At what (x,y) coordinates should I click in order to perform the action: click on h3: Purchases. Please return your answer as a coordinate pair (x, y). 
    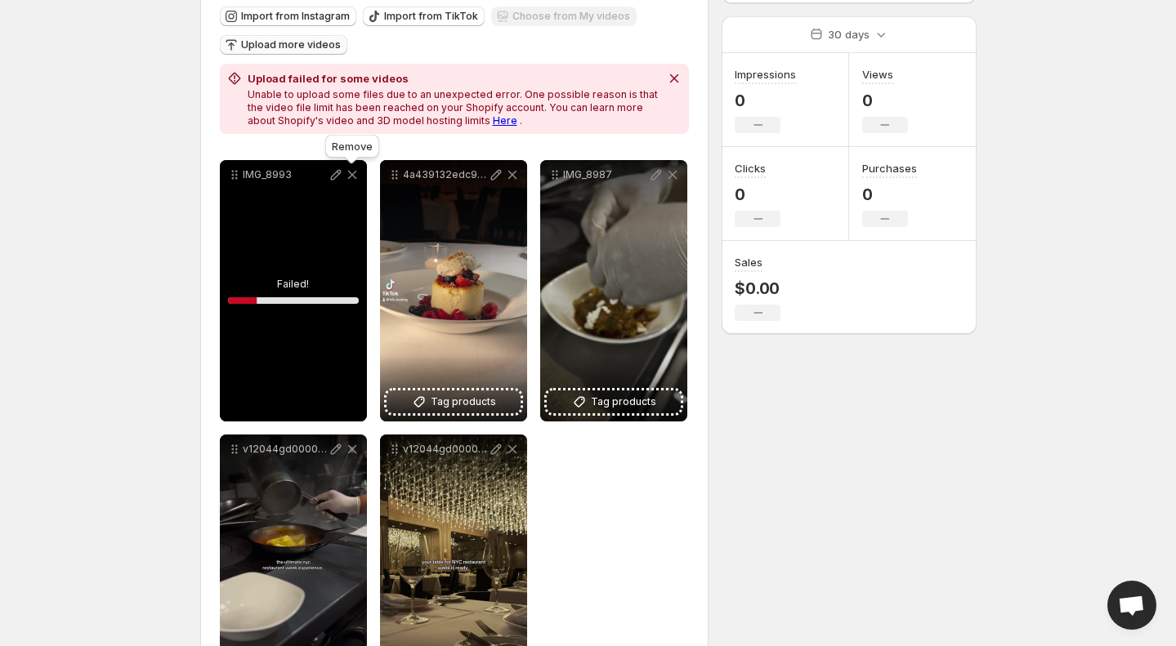
    Looking at the image, I should click on (889, 168).